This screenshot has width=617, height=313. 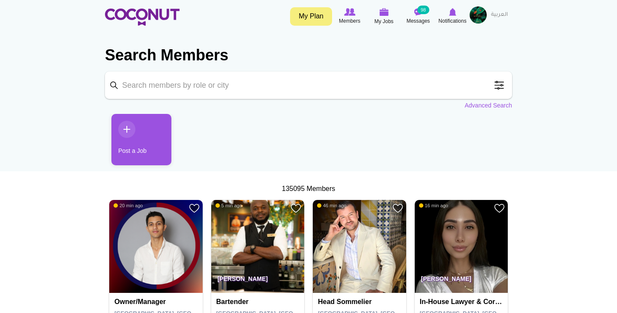 What do you see at coordinates (128, 206) in the screenshot?
I see `span: 20 min ago` at bounding box center [128, 206].